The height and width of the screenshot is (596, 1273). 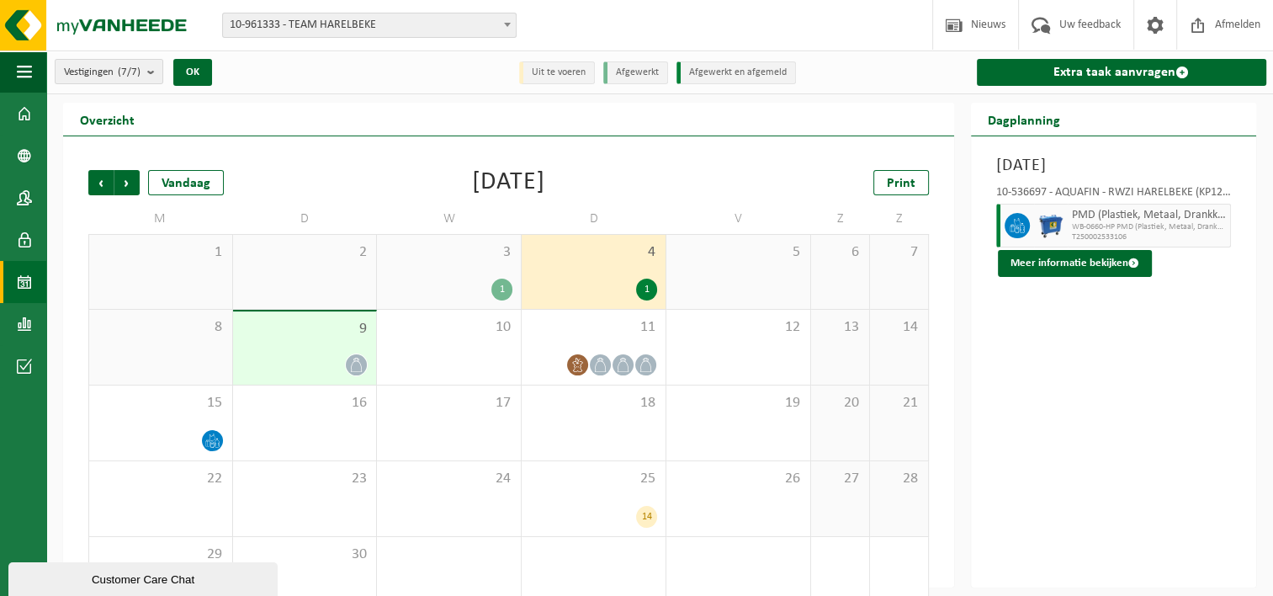 What do you see at coordinates (161, 555) in the screenshot?
I see `span: 29` at bounding box center [161, 555].